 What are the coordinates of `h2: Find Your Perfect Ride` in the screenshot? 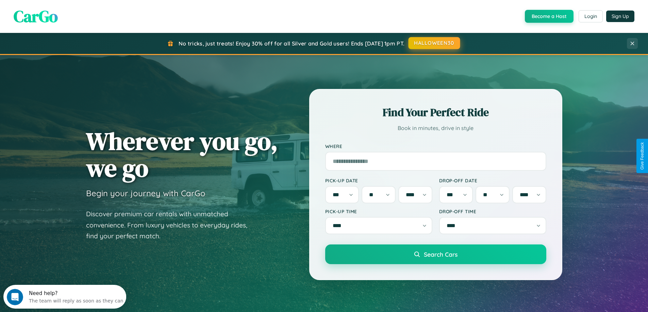 It's located at (435, 113).